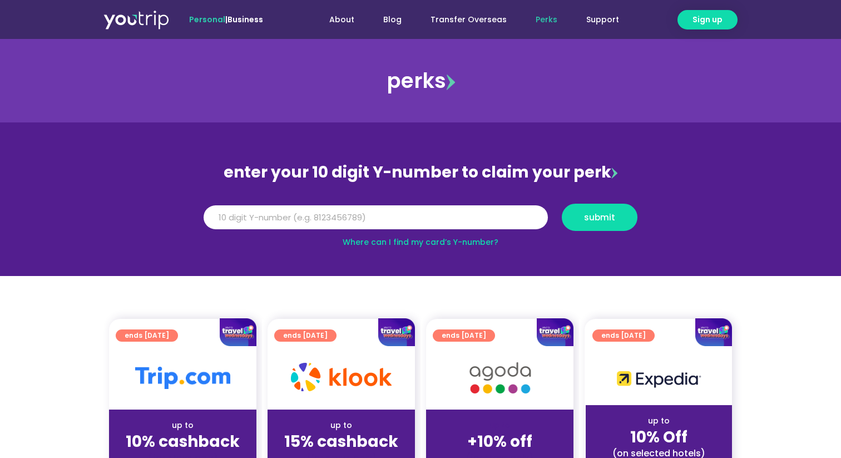 Image resolution: width=841 pixels, height=458 pixels. I want to click on a: Where can I find my card’s Y-number?, so click(421, 242).